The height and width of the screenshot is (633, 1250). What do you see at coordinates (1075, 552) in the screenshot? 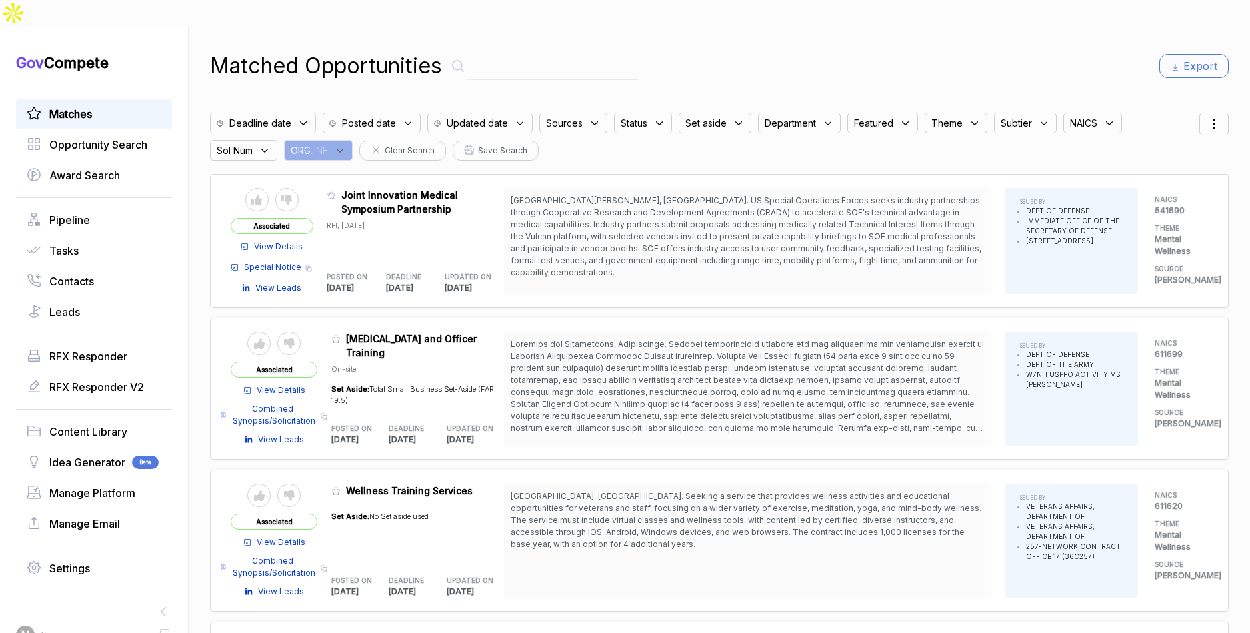
I see `li: 257-NETWORK CONTRACT OFFICE 17 (36C257)` at bounding box center [1075, 552].